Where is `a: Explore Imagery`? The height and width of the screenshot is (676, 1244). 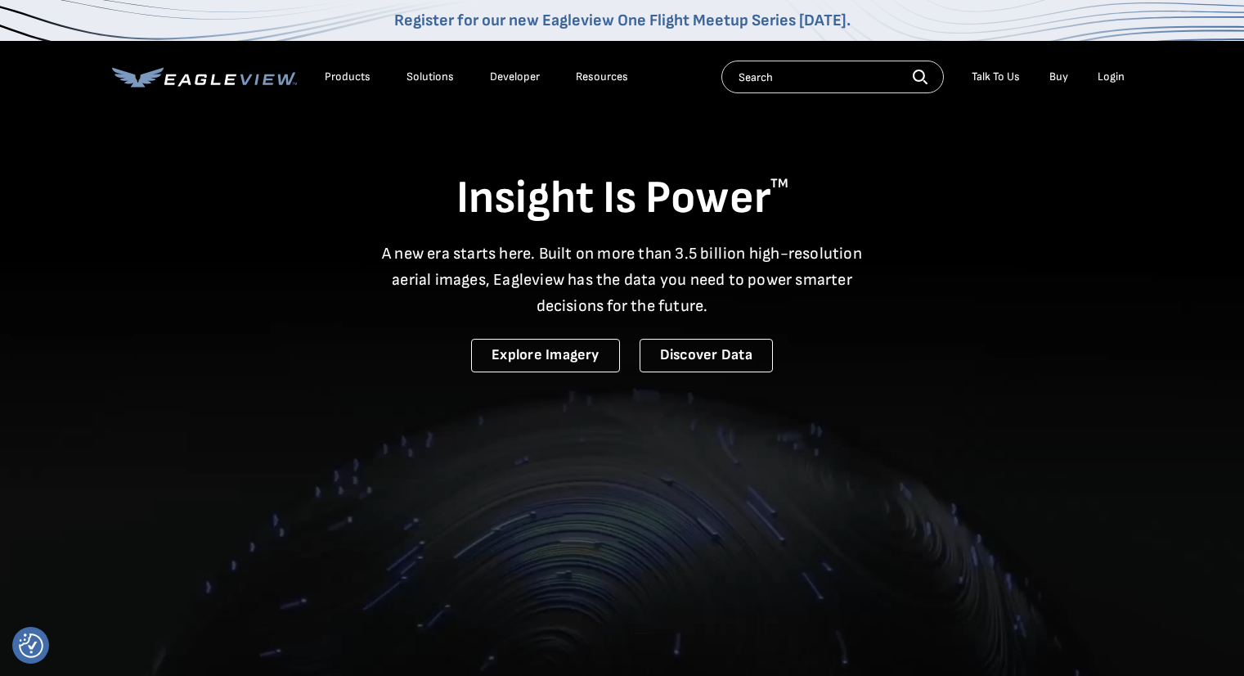 a: Explore Imagery is located at coordinates (546, 355).